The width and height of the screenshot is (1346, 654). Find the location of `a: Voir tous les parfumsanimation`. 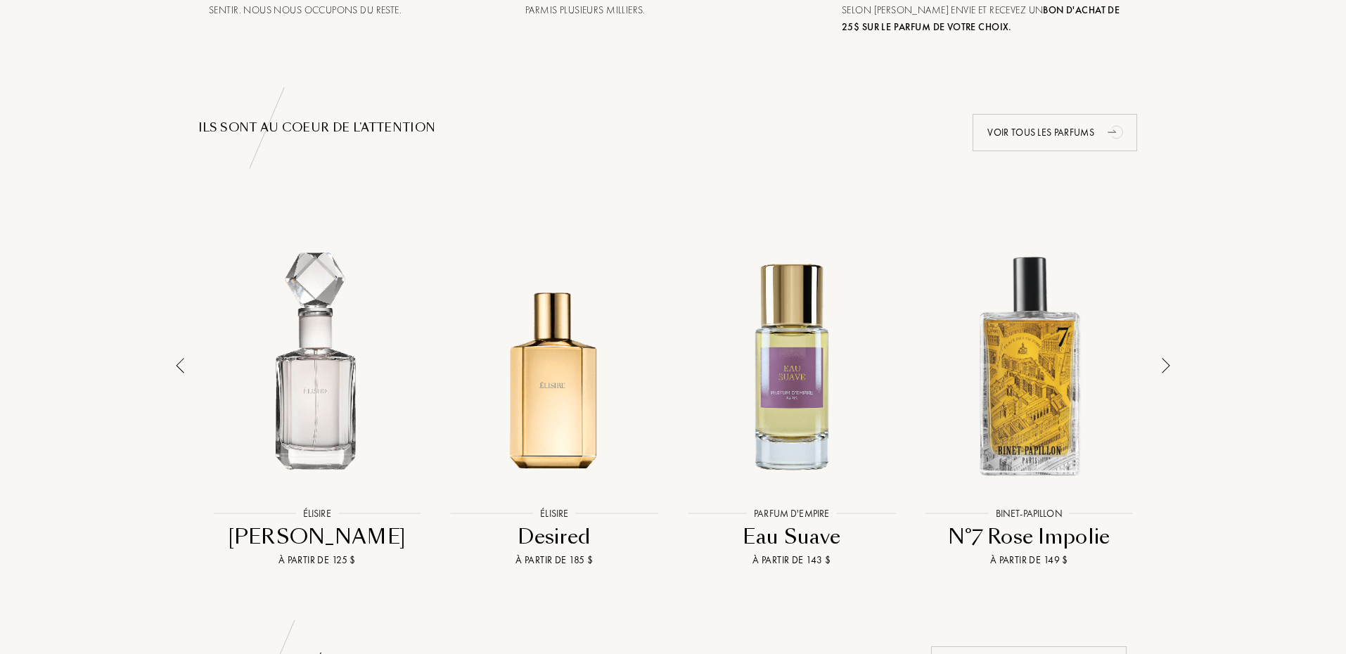

a: Voir tous les parfumsanimation is located at coordinates (1055, 132).